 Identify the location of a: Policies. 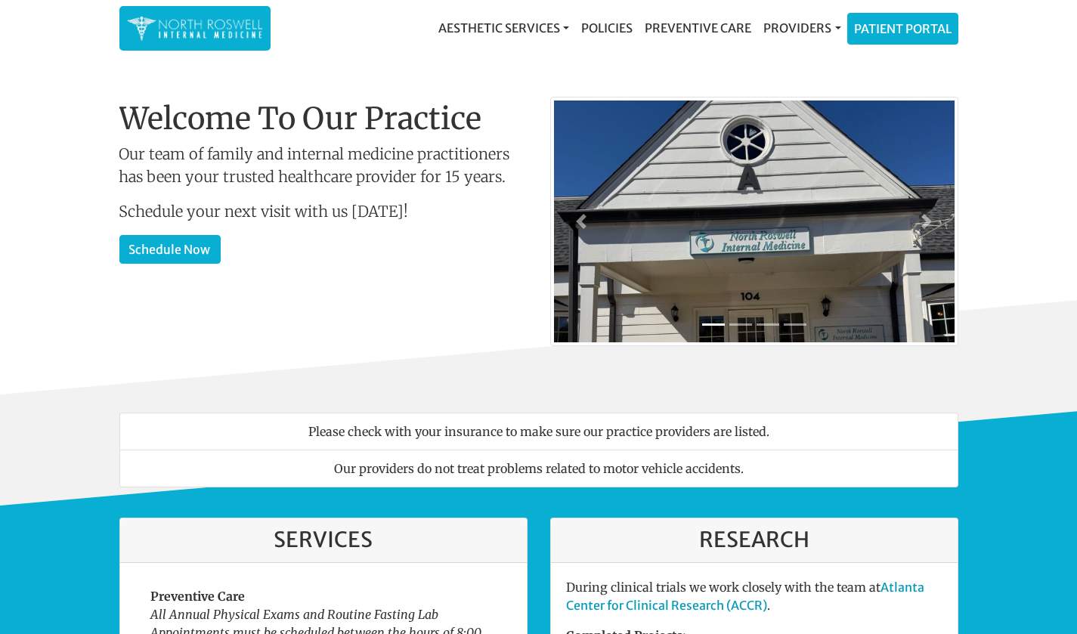
(607, 28).